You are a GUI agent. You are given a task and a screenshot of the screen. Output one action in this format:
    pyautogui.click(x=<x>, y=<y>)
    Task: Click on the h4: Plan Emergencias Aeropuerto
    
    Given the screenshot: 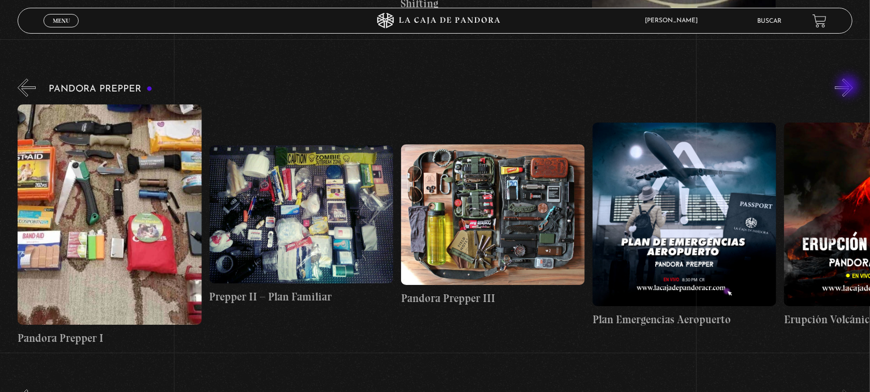 What is the action you would take?
    pyautogui.click(x=684, y=320)
    